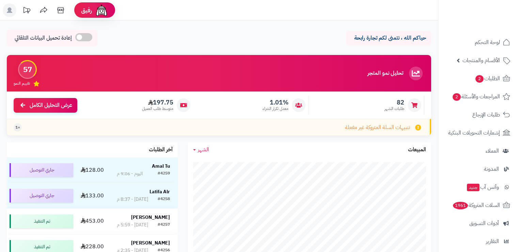 This screenshot has height=252, width=518. What do you see at coordinates (27, 11) in the screenshot?
I see `a: تحديثات المنصة` at bounding box center [27, 11].